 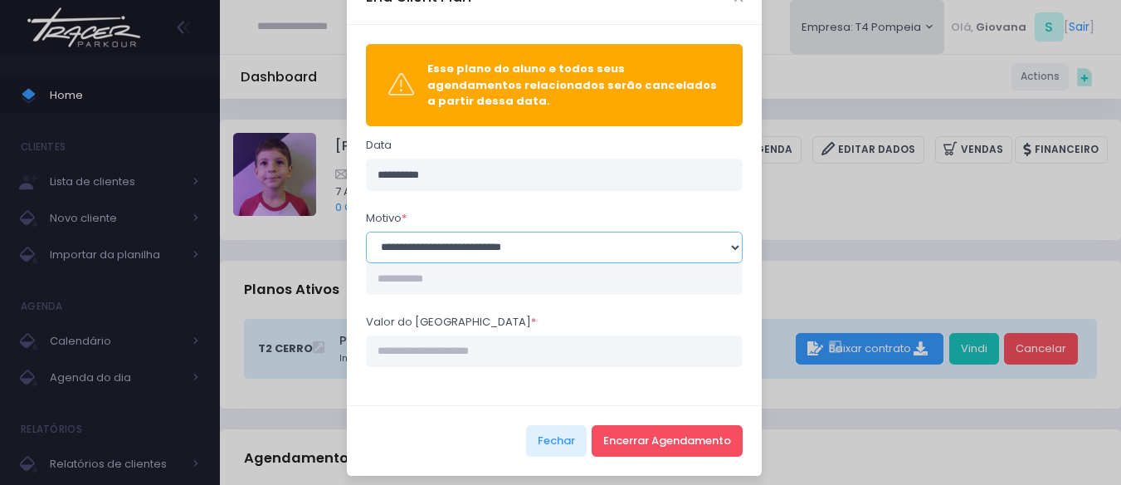 I want to click on button: Encerrar Agendamento, so click(x=667, y=441).